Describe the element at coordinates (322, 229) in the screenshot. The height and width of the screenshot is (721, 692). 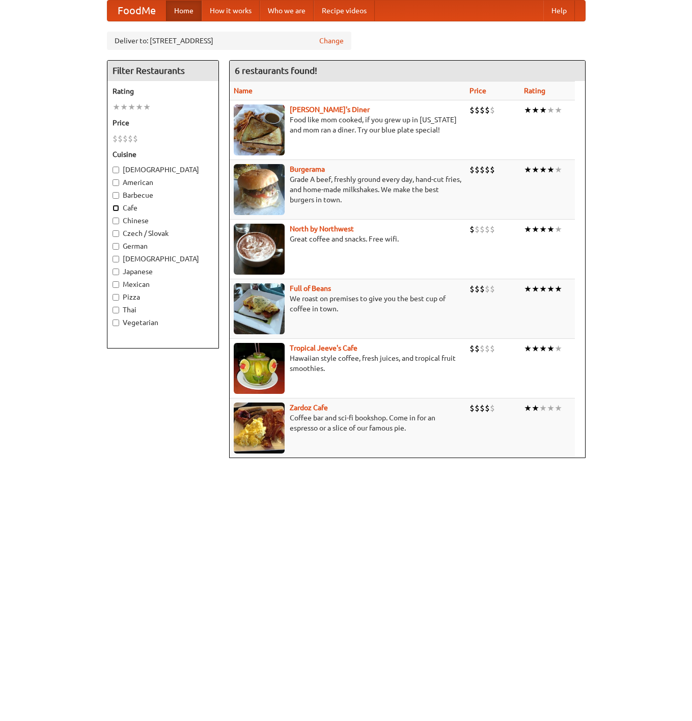
I see `b: North by Northwest` at that location.